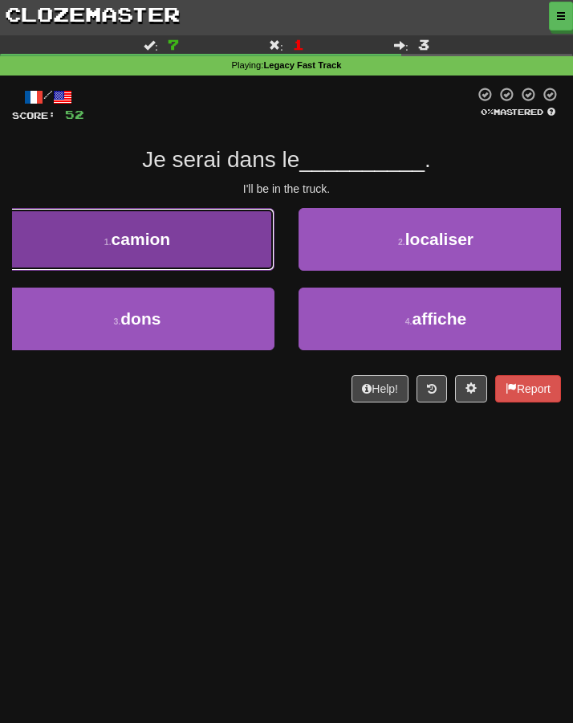 This screenshot has height=723, width=573. Describe the element at coordinates (75, 114) in the screenshot. I see `span: 52` at that location.